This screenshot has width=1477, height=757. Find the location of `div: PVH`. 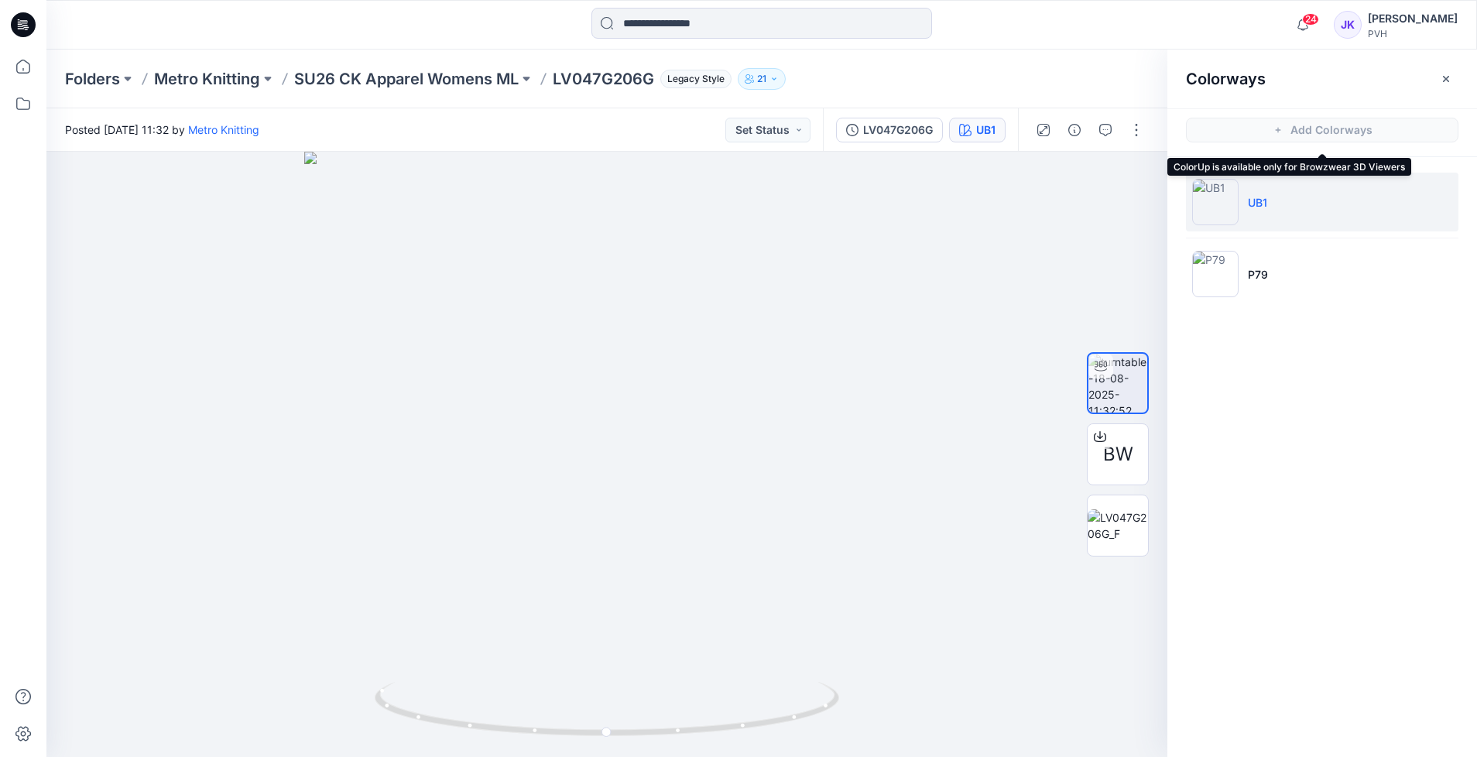

div: PVH is located at coordinates (1413, 33).